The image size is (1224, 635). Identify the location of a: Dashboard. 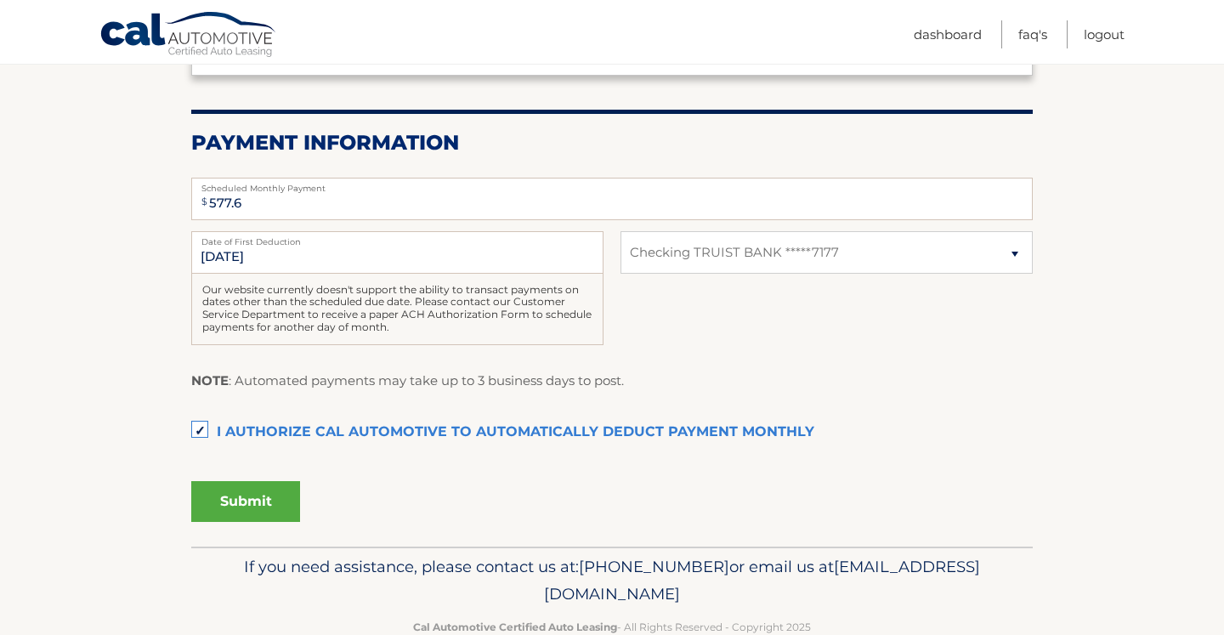
(948, 34).